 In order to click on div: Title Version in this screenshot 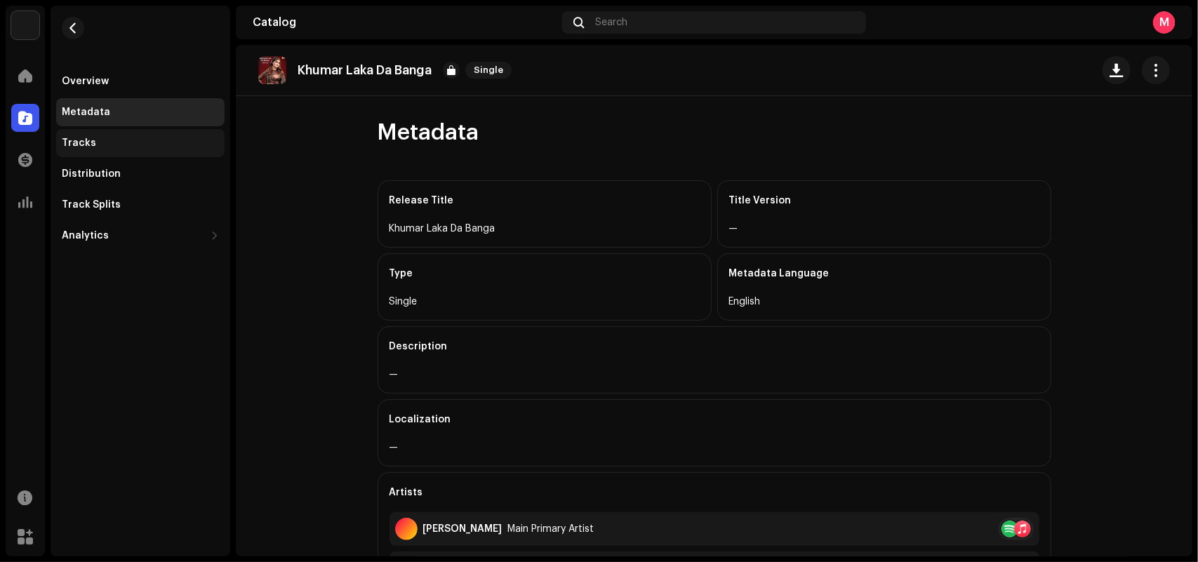, I will do `click(884, 201)`.